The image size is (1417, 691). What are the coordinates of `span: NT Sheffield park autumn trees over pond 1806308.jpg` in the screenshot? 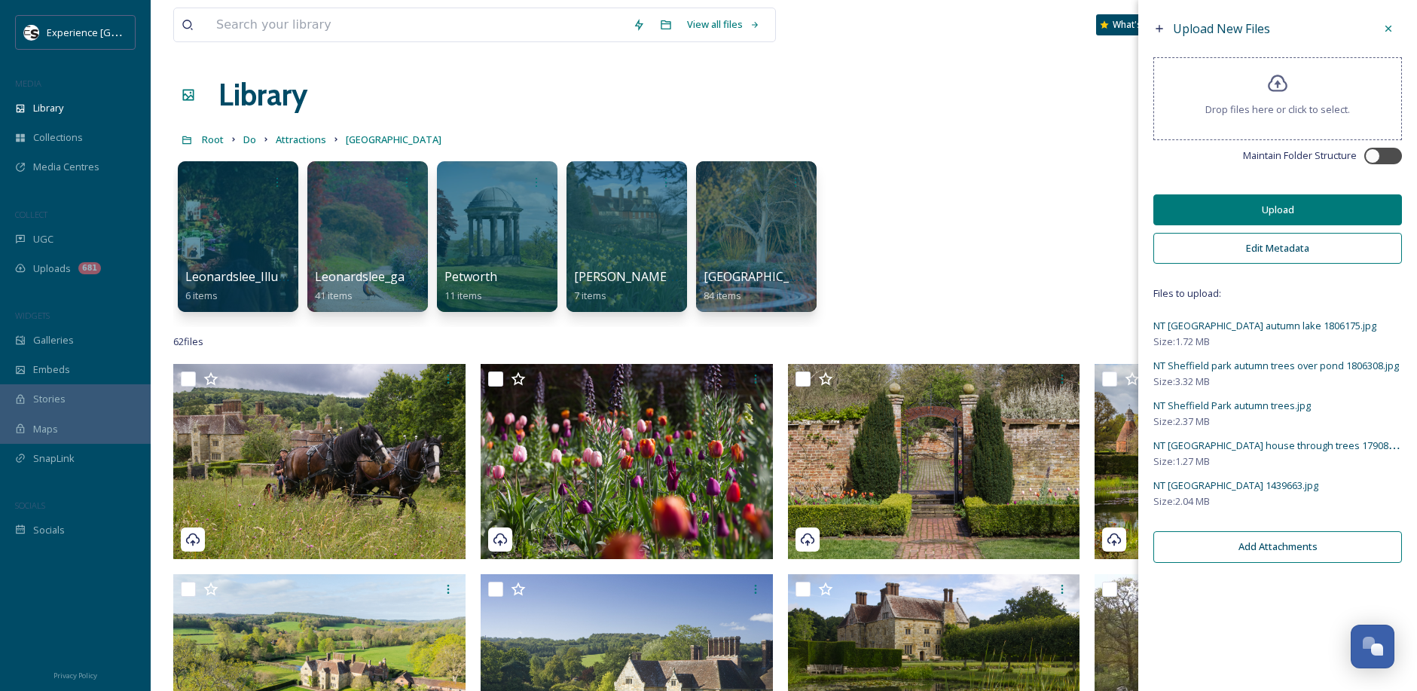 It's located at (1276, 365).